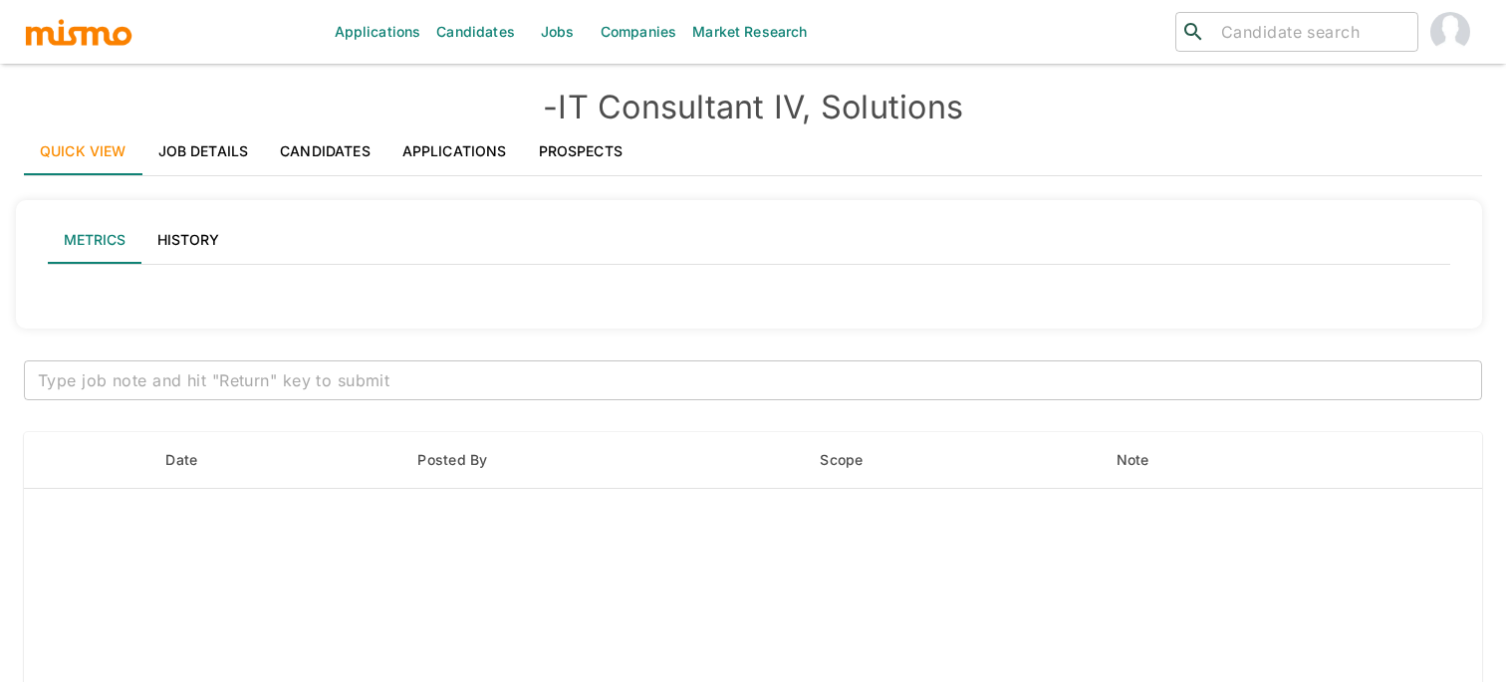  I want to click on th: Posted By, so click(603, 460).